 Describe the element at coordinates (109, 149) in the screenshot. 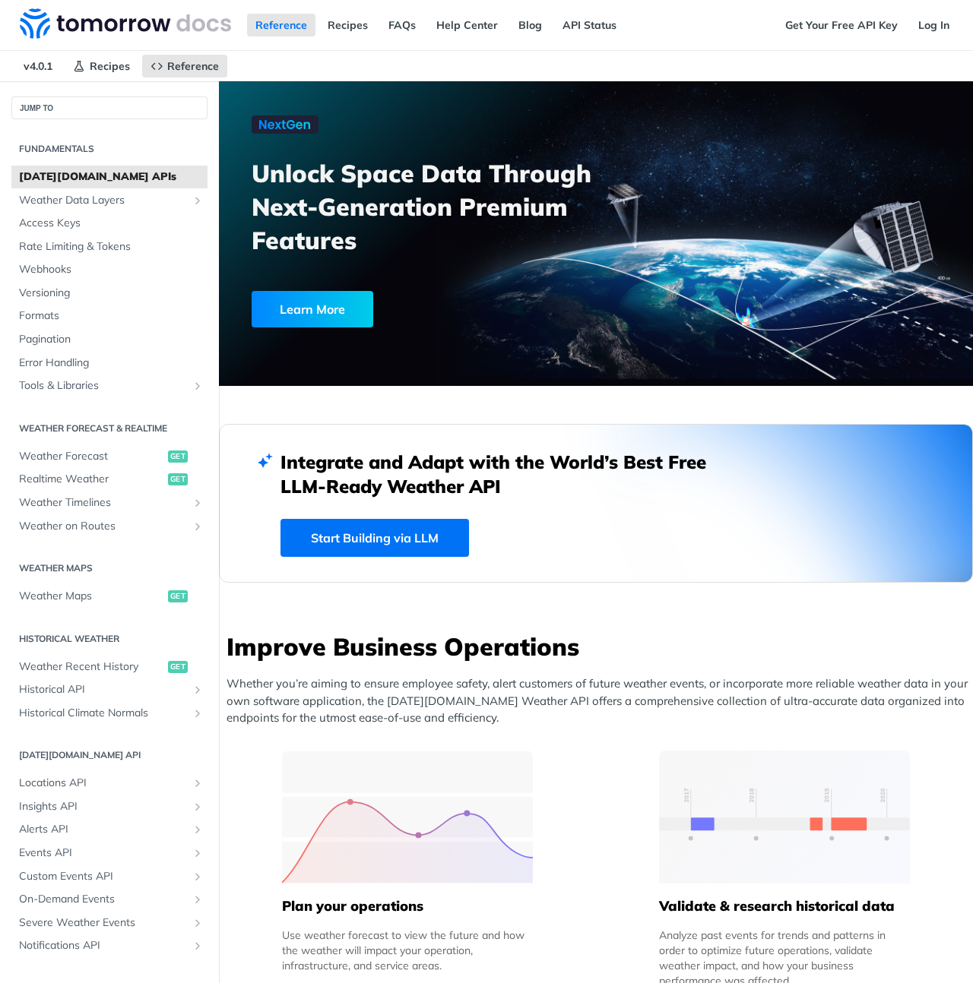

I see `h2: Fundamentals` at that location.